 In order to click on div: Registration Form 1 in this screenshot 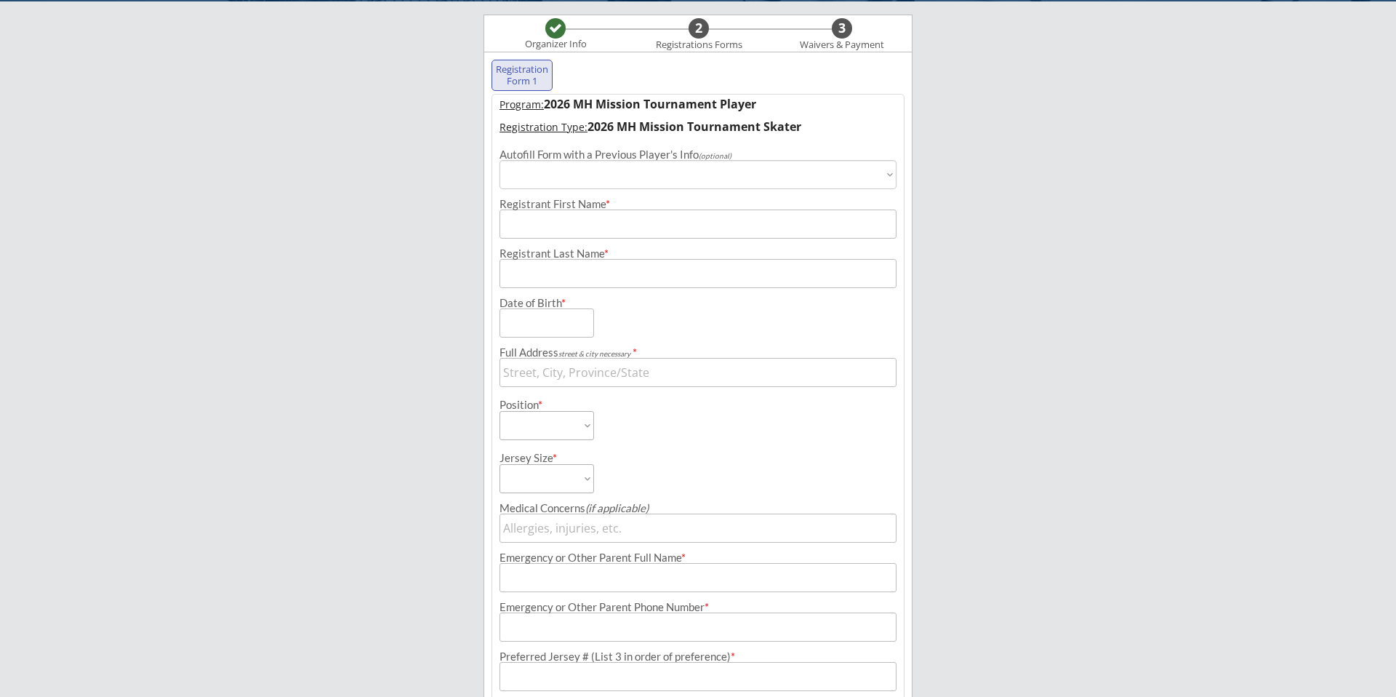, I will do `click(522, 75)`.